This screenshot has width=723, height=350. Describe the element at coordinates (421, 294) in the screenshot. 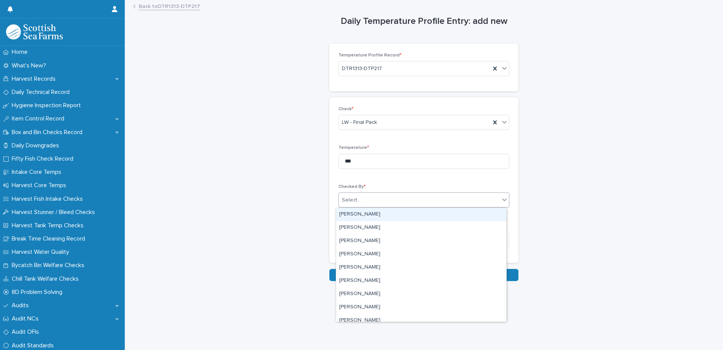

I see `div: Alan Tangny` at that location.